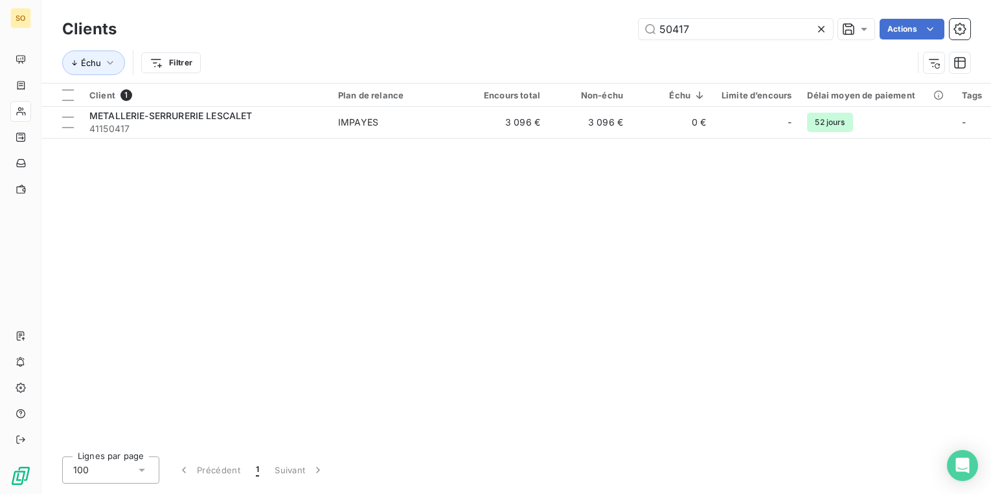  Describe the element at coordinates (171, 63) in the screenshot. I see `button: Filtrer` at that location.